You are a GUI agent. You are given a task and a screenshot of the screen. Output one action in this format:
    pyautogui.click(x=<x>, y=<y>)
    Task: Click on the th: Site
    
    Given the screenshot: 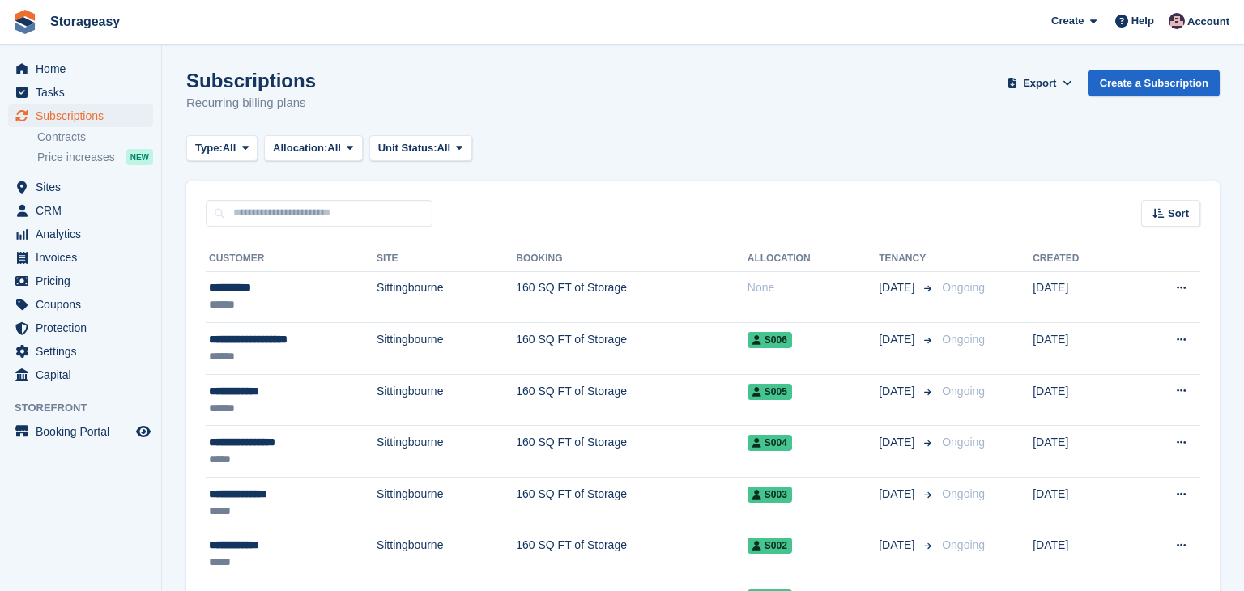 What is the action you would take?
    pyautogui.click(x=446, y=259)
    